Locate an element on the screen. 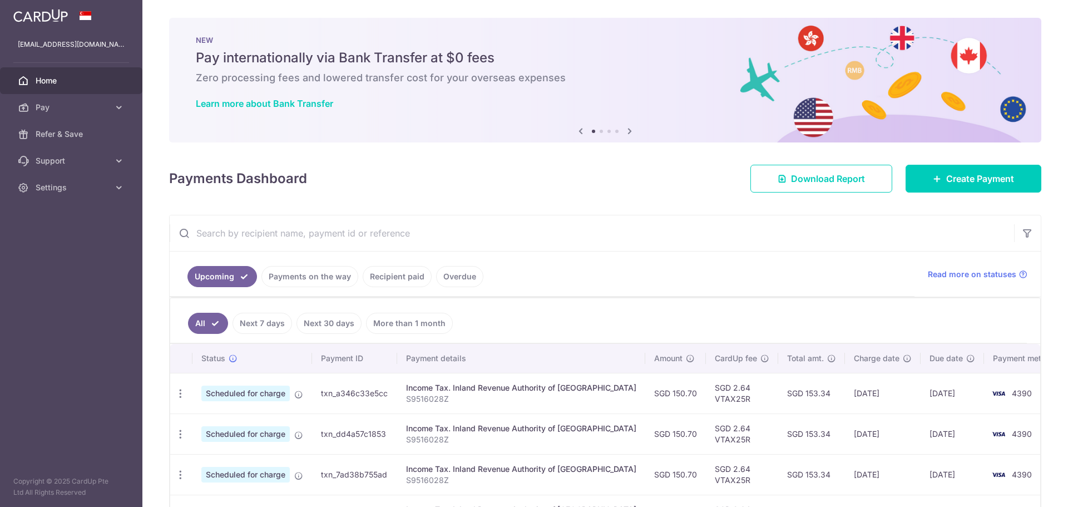 This screenshot has height=507, width=1068. img: Bank transfer banner is located at coordinates (605, 80).